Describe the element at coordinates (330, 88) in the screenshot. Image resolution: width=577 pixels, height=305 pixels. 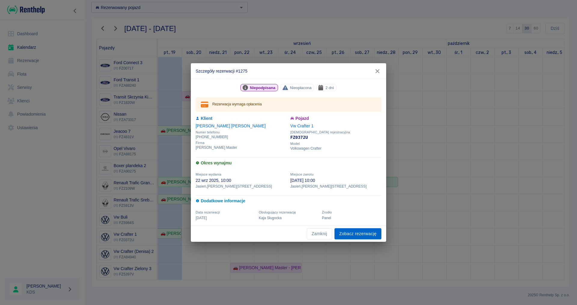
I see `span: 2 dni` at that location.